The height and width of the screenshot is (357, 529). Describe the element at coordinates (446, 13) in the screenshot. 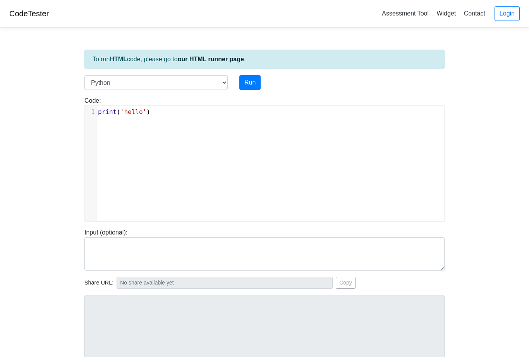

I see `a: Widget` at that location.